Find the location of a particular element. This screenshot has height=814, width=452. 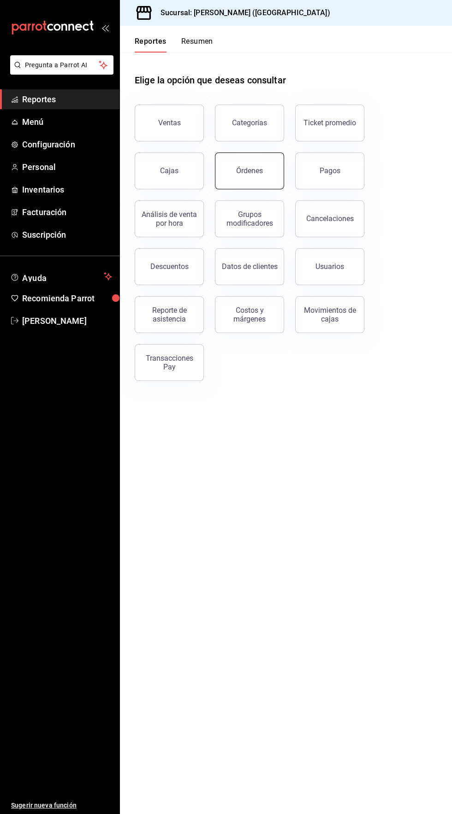

div: Ventas is located at coordinates (169, 123).